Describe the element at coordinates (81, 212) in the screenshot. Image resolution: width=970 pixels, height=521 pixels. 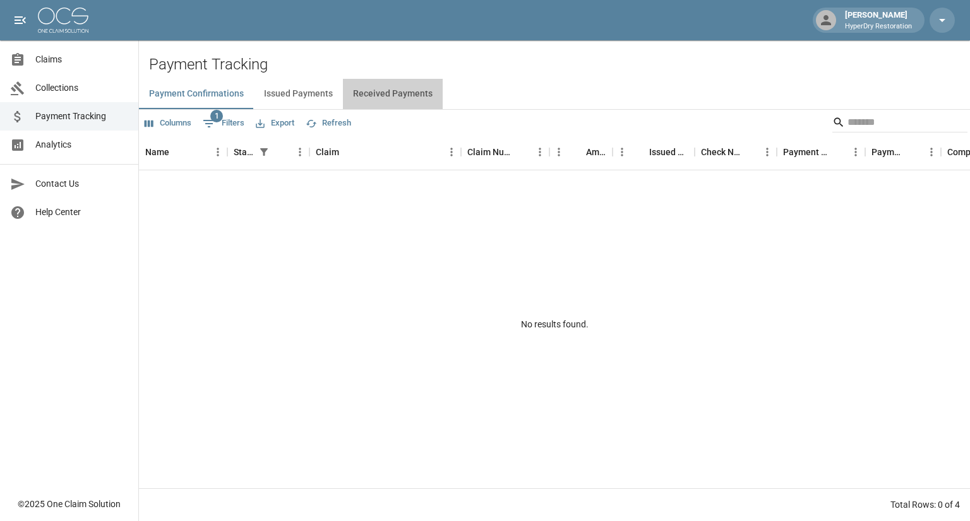
I see `span: Help Center` at that location.